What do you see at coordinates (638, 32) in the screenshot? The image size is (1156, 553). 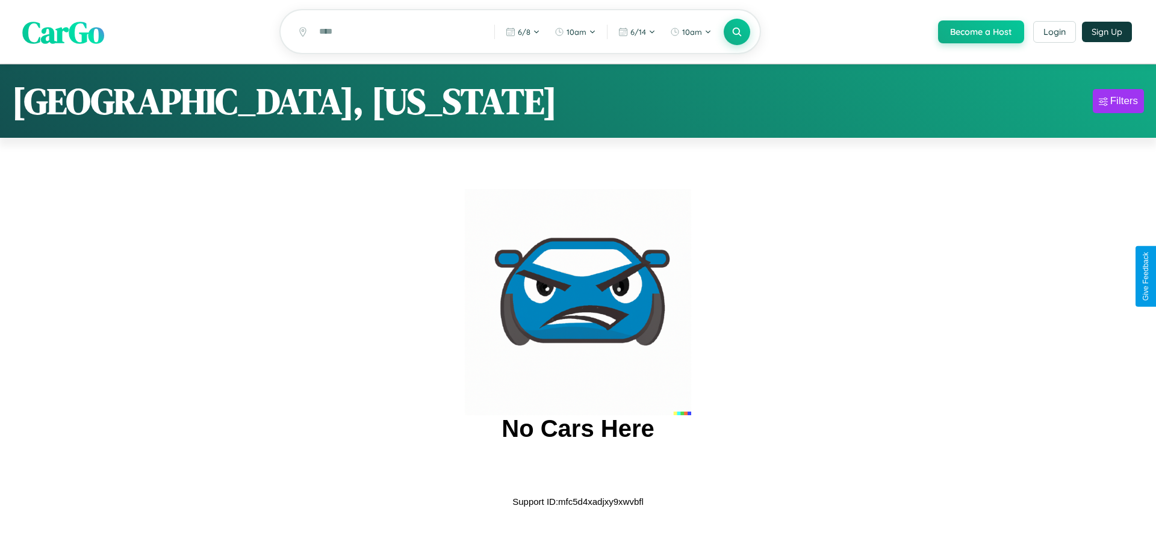 I see `span: 6 / 14` at bounding box center [638, 32].